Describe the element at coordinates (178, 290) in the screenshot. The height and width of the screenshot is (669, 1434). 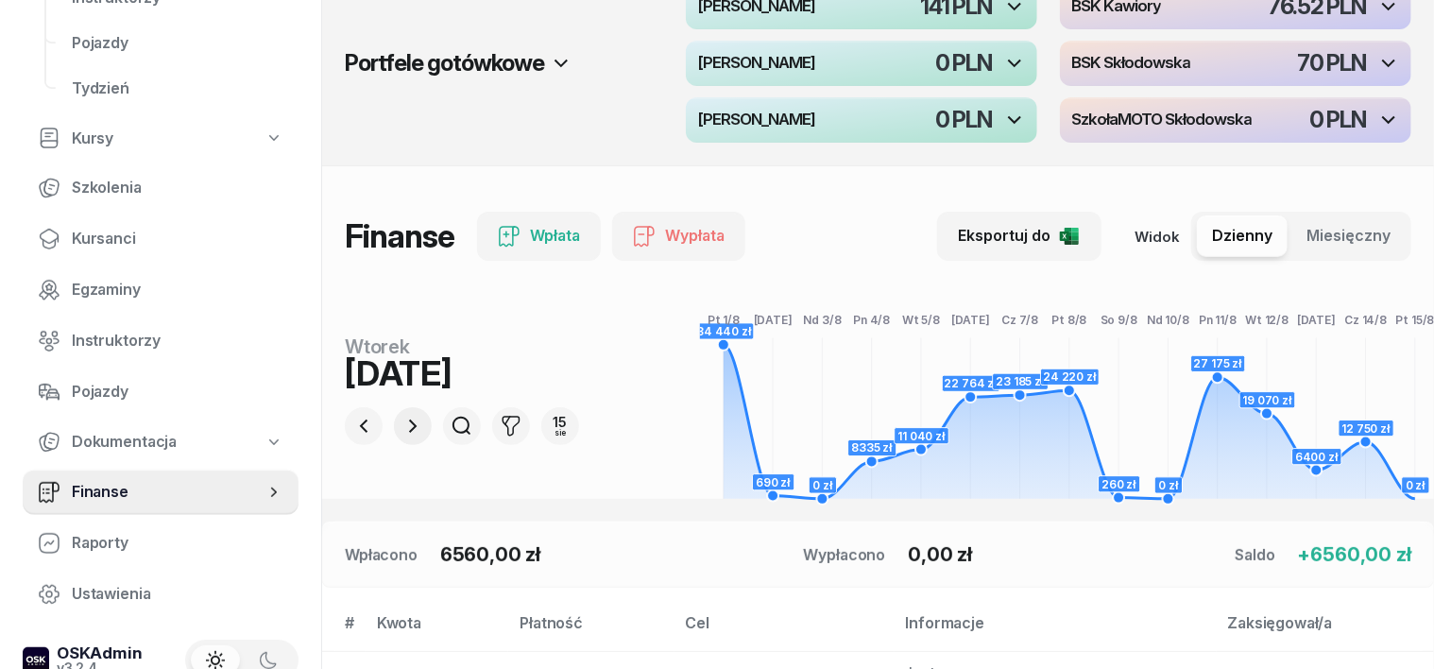
I see `span: Egzaminy` at that location.